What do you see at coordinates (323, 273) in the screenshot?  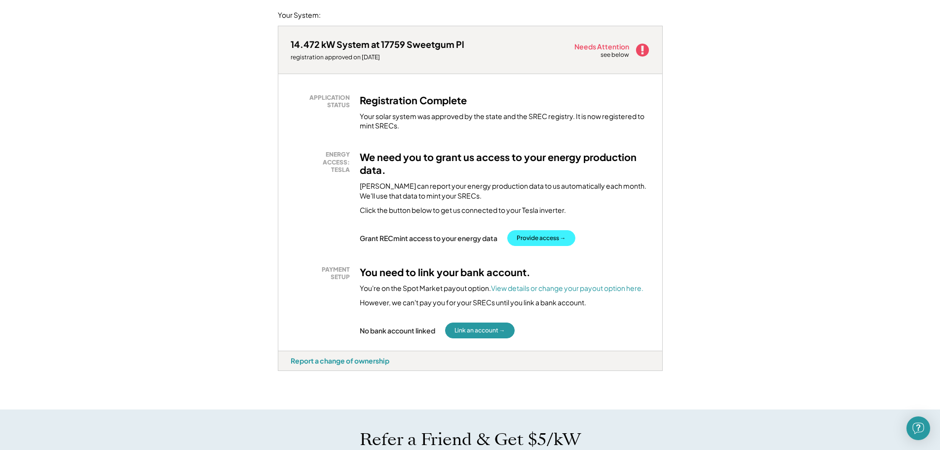 I see `div: PAYMENT SETUP` at bounding box center [323, 273].